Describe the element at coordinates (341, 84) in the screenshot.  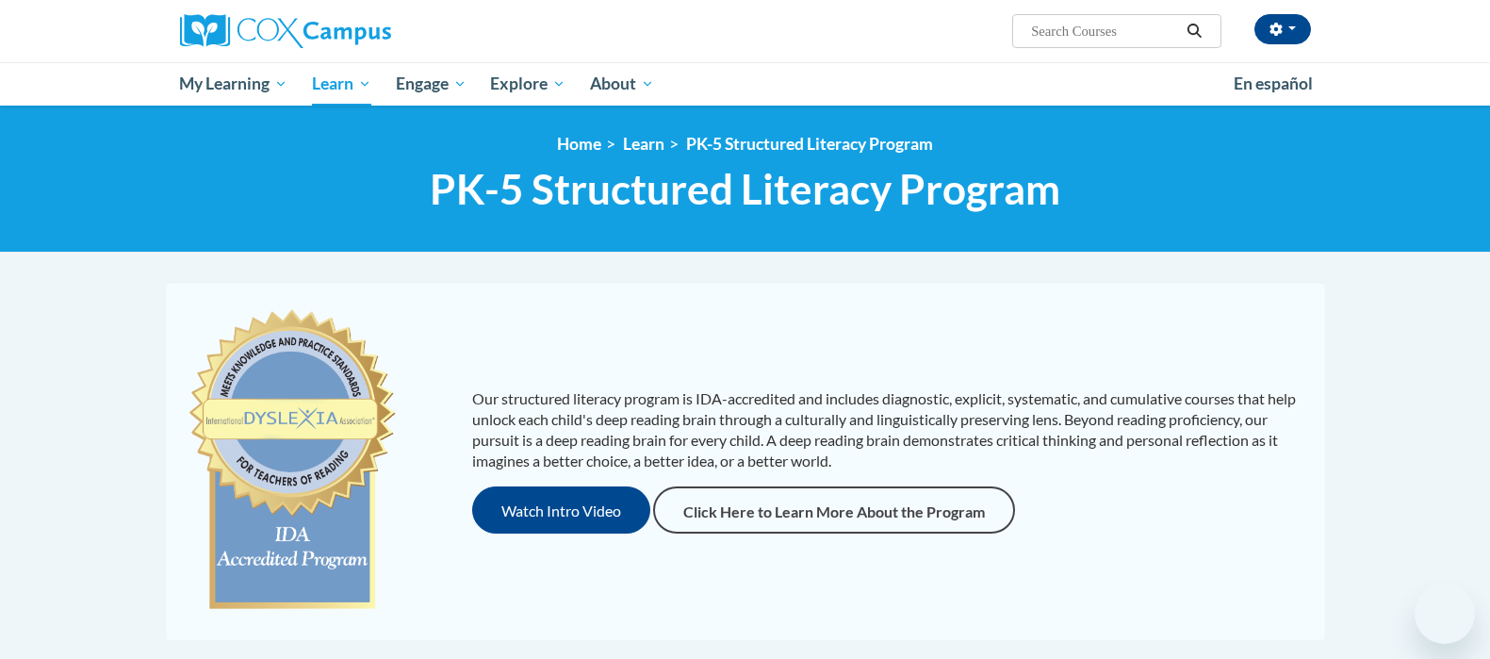
I see `span: Learn` at that location.